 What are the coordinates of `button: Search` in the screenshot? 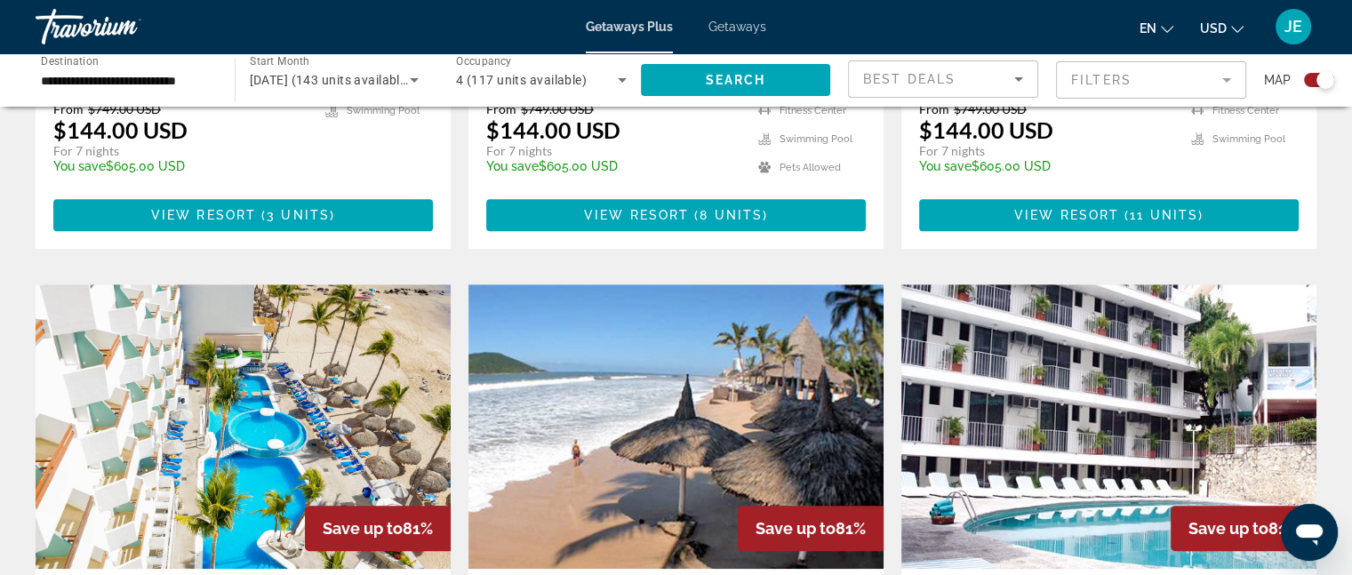 It's located at (736, 80).